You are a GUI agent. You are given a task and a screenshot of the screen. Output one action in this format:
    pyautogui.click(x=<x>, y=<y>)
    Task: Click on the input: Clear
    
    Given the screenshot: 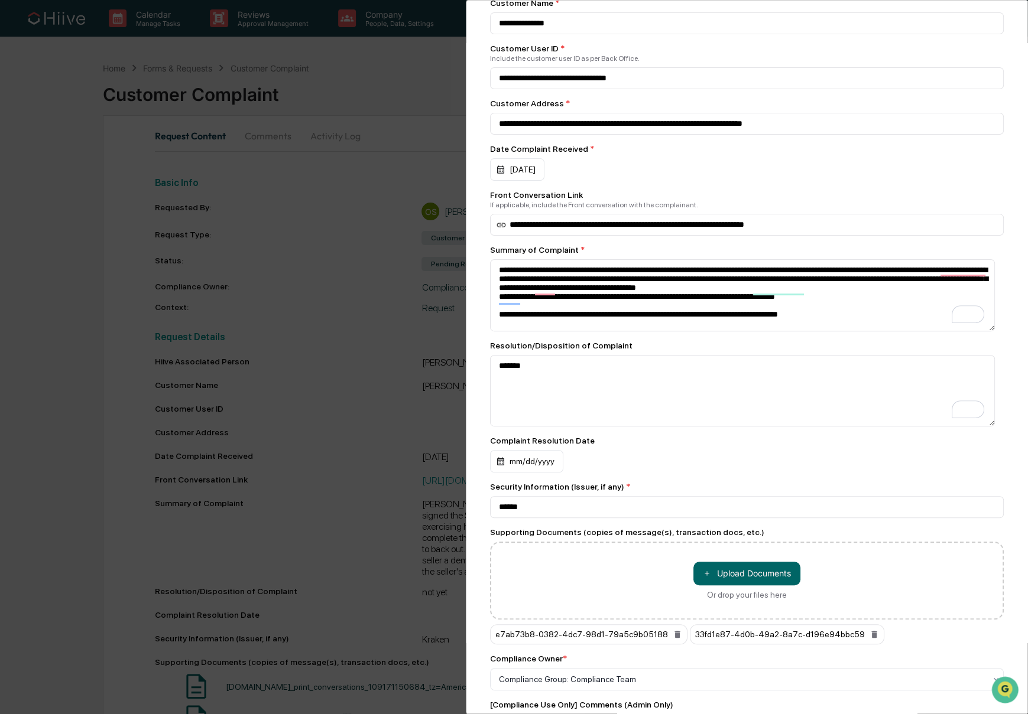 What is the action you would take?
    pyautogui.click(x=113, y=59)
    